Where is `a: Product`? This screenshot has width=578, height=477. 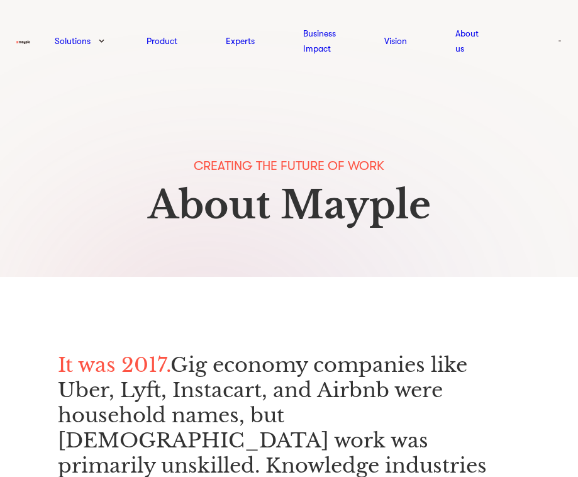 a: Product is located at coordinates (162, 41).